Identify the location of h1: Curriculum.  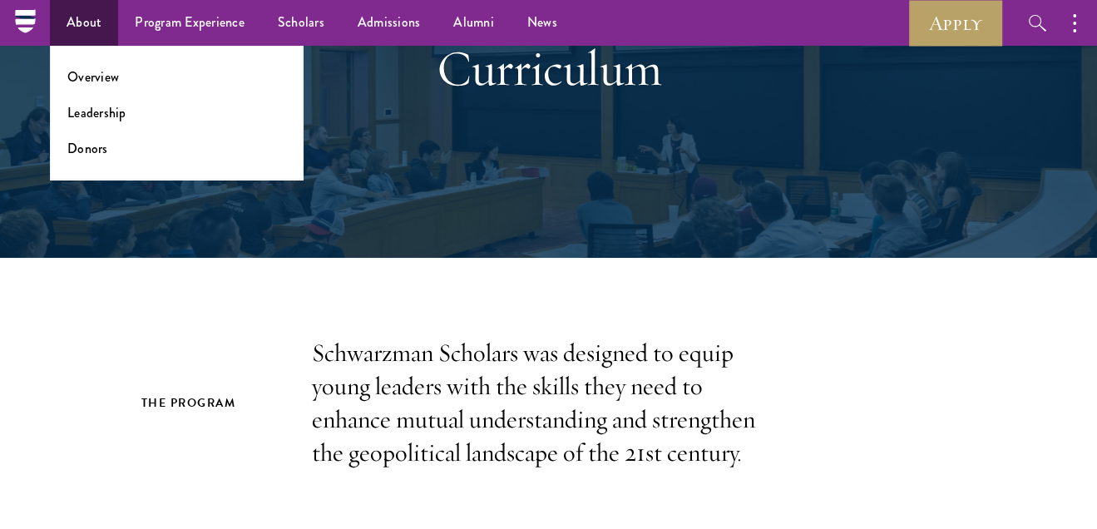
(549, 68).